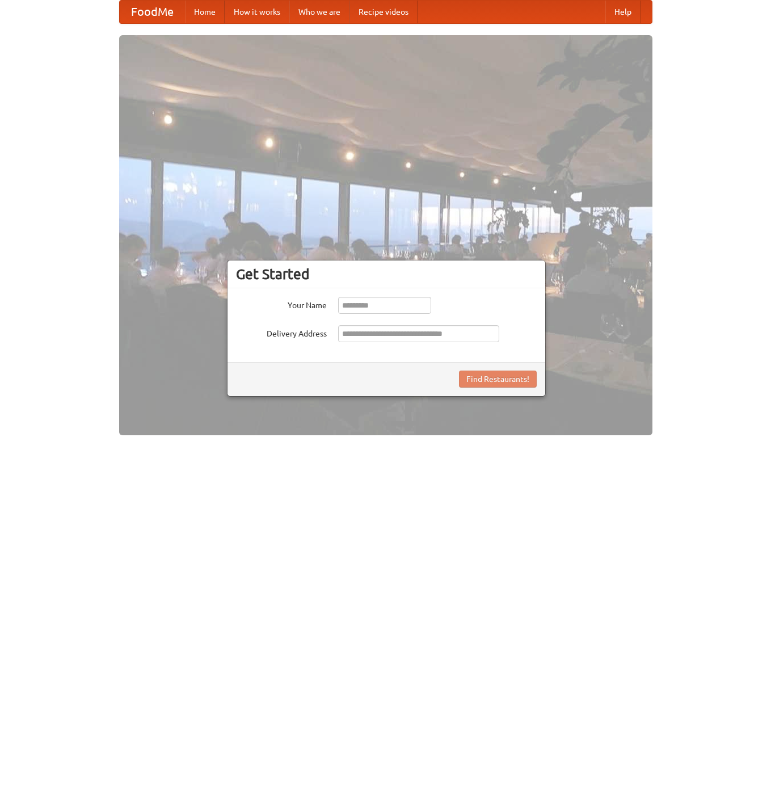  Describe the element at coordinates (282, 304) in the screenshot. I see `label: Your Name` at that location.